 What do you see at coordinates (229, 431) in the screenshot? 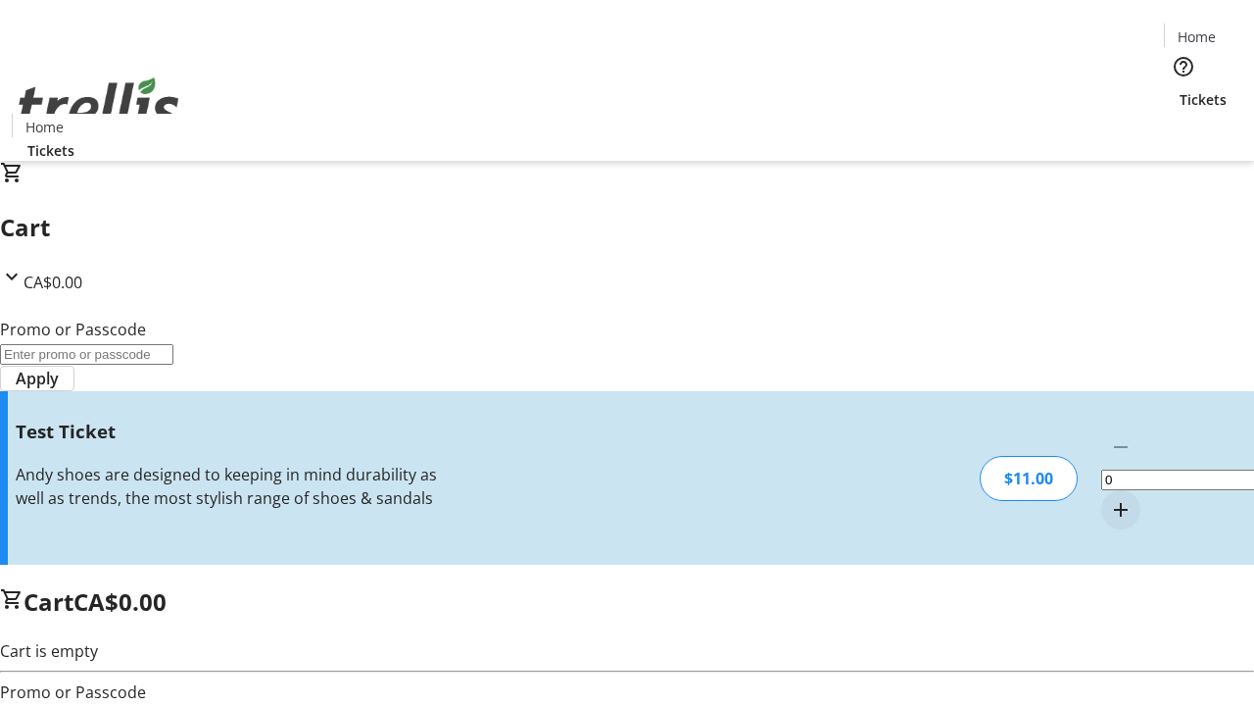
I see `h3: Test Ticket` at bounding box center [229, 431].